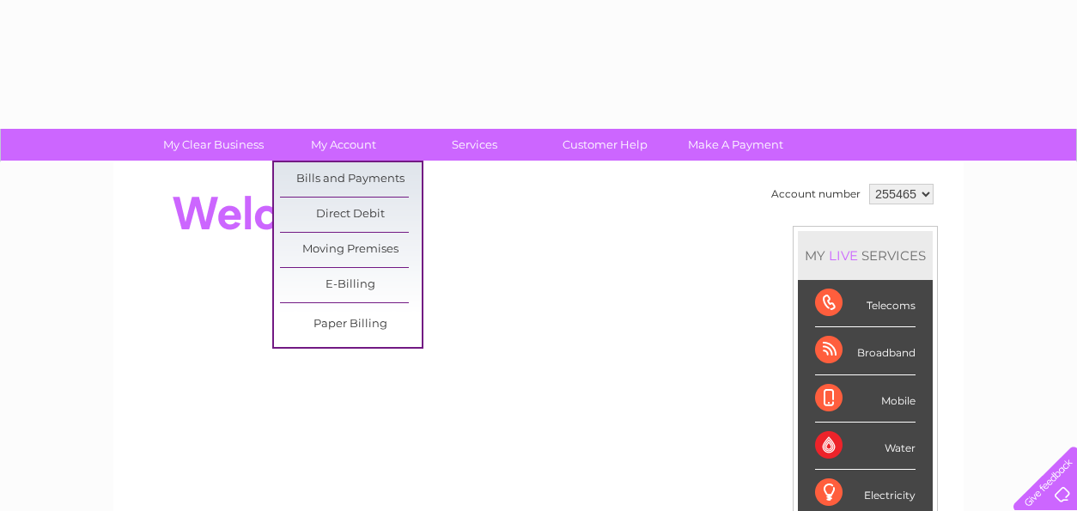  What do you see at coordinates (865, 351) in the screenshot?
I see `div: Broadband` at bounding box center [865, 351].